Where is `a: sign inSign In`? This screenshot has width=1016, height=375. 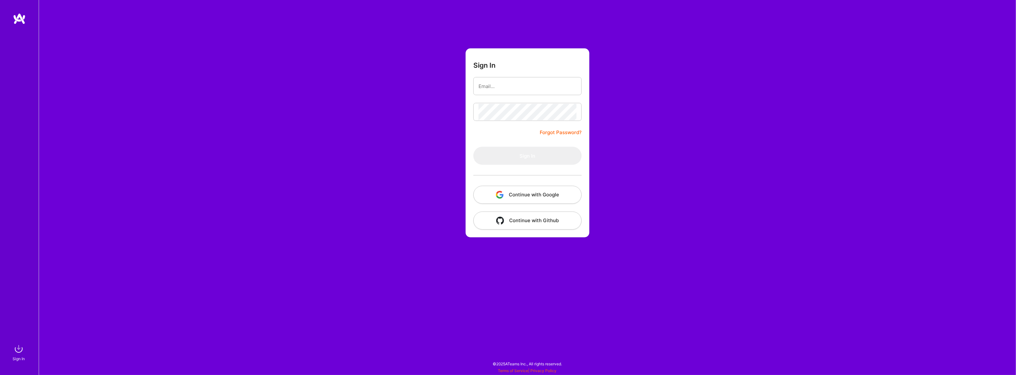
a: sign inSign In is located at coordinates (19, 352).